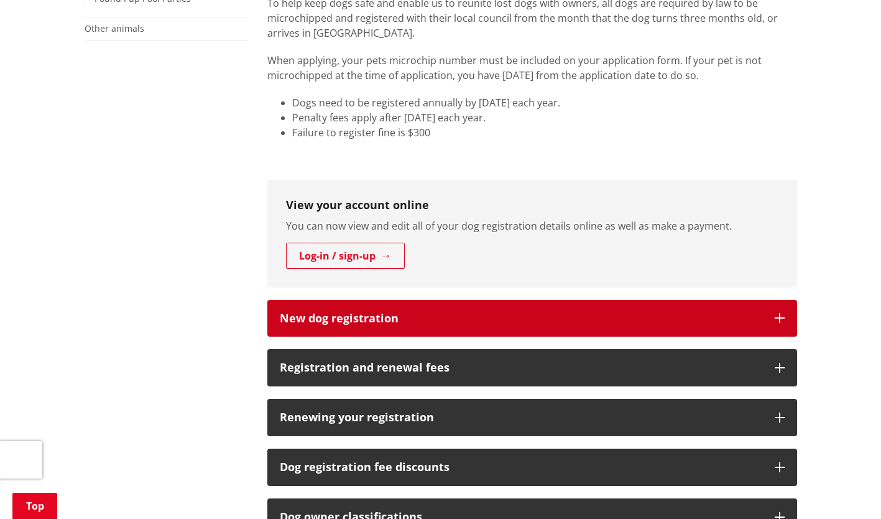 Image resolution: width=881 pixels, height=519 pixels. What do you see at coordinates (532, 68) in the screenshot?
I see `p: When applying, your pets microchip number must be included on your application form. If your pet ...` at bounding box center [532, 68].